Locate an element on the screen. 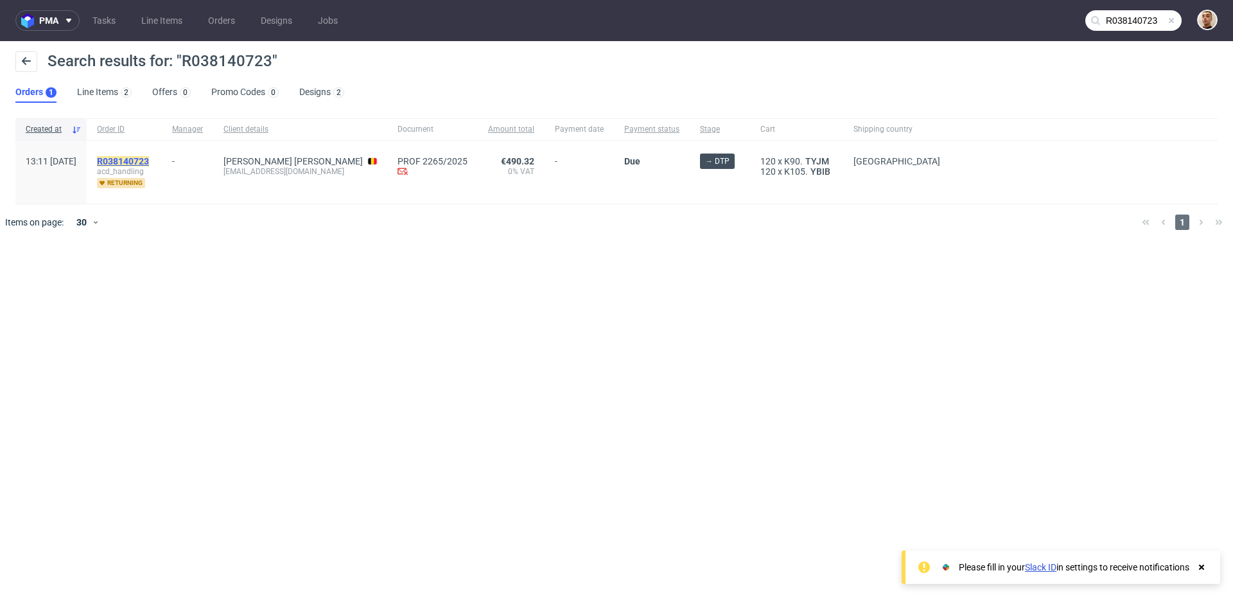 This screenshot has height=600, width=1233. img: Bartłomiej Leśniczuk is located at coordinates (1208, 20).